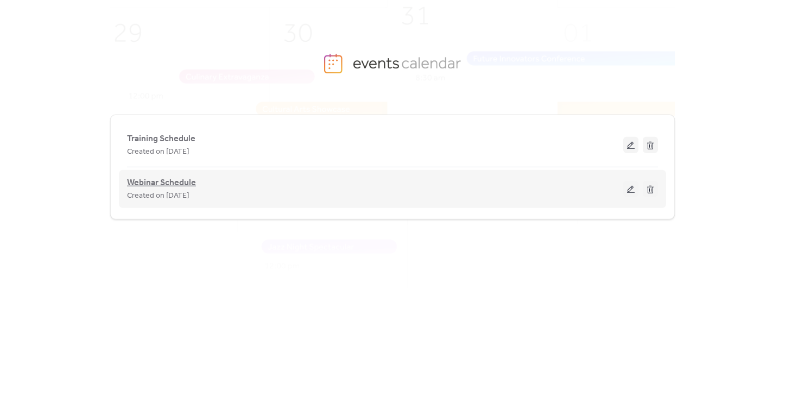 The height and width of the screenshot is (396, 785). Describe the element at coordinates (161, 138) in the screenshot. I see `a: Training Schedule` at that location.